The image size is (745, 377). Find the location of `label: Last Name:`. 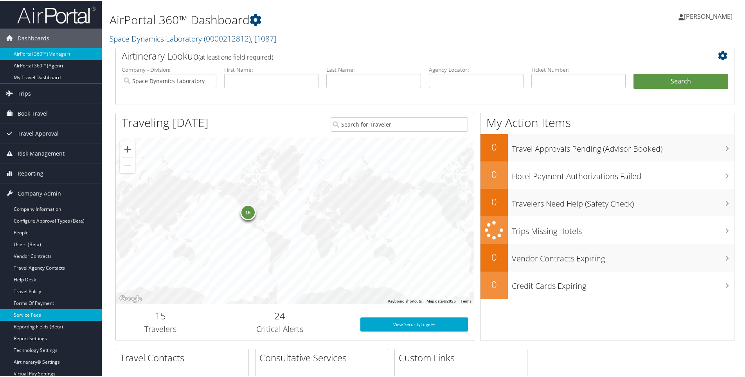

label: Last Name: is located at coordinates (374, 69).